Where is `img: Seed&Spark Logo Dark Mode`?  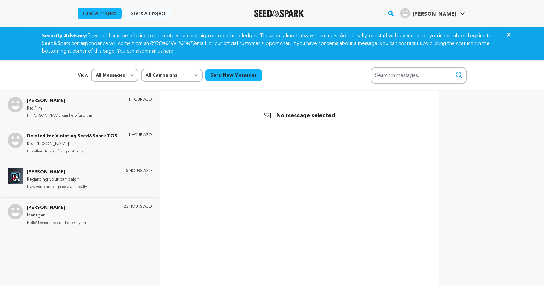
img: Seed&Spark Logo Dark Mode is located at coordinates (279, 13).